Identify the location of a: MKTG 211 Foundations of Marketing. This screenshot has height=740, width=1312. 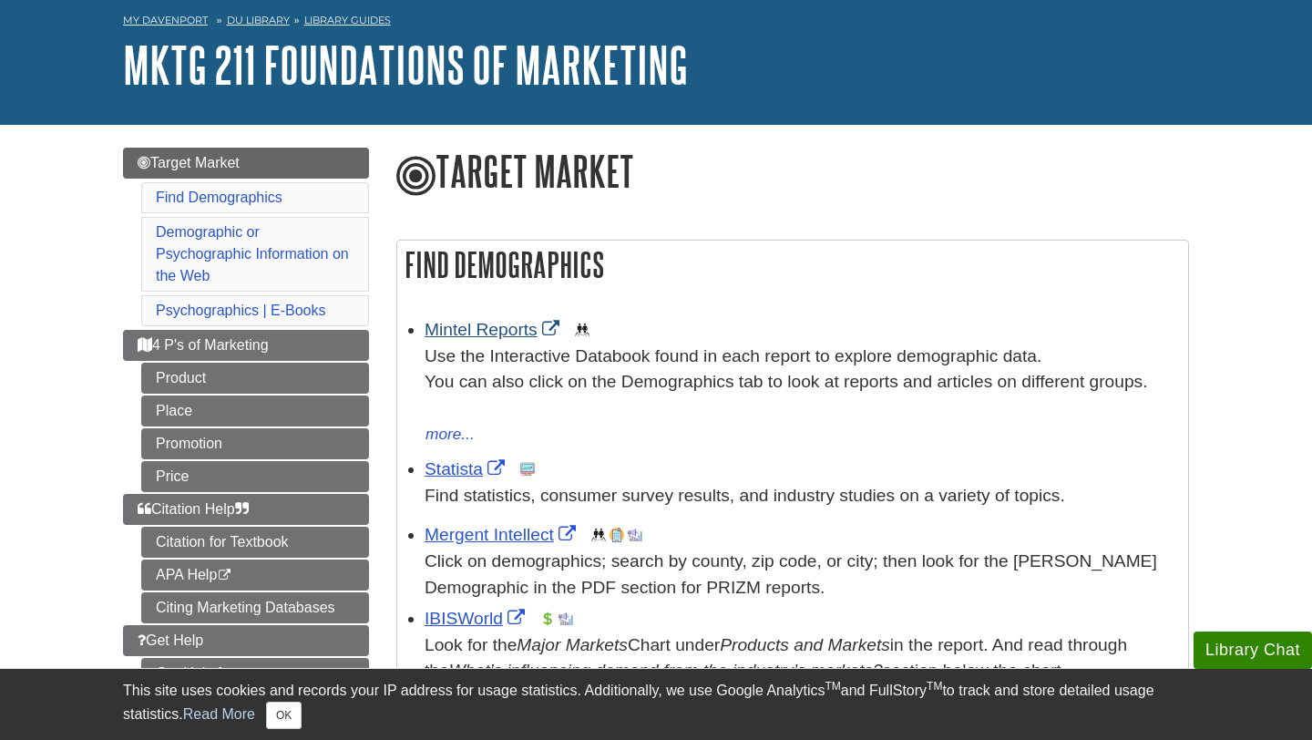
(406, 65).